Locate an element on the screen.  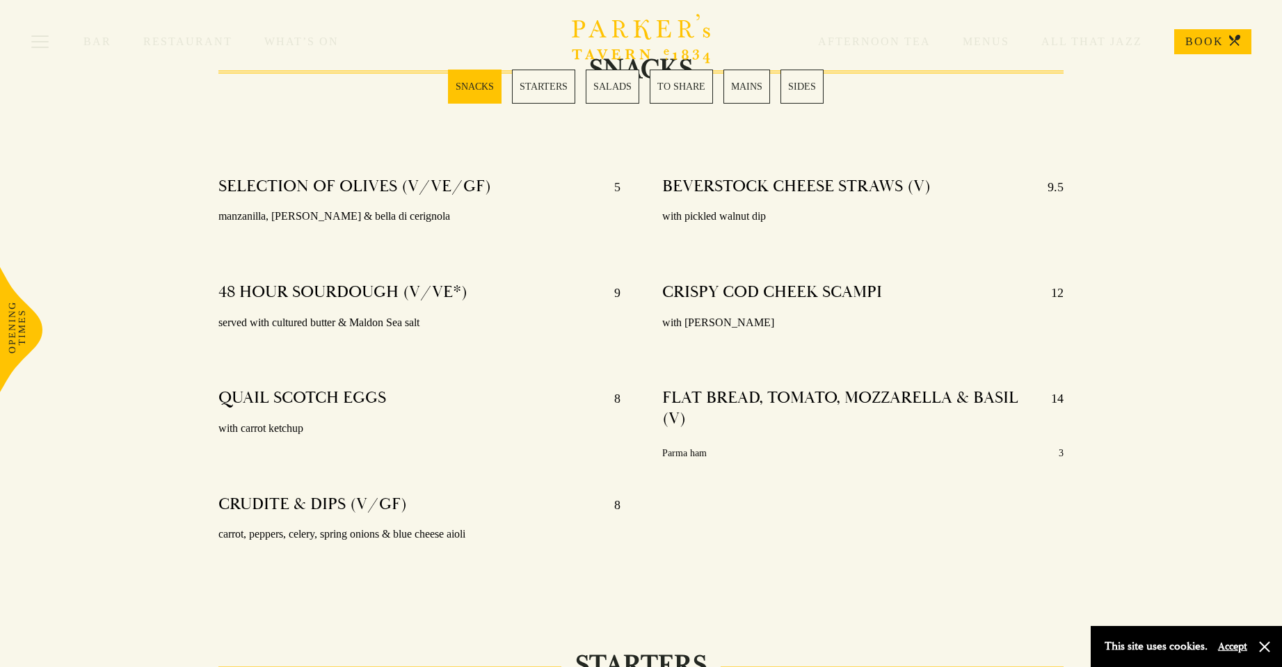
p: 5 is located at coordinates (610, 187).